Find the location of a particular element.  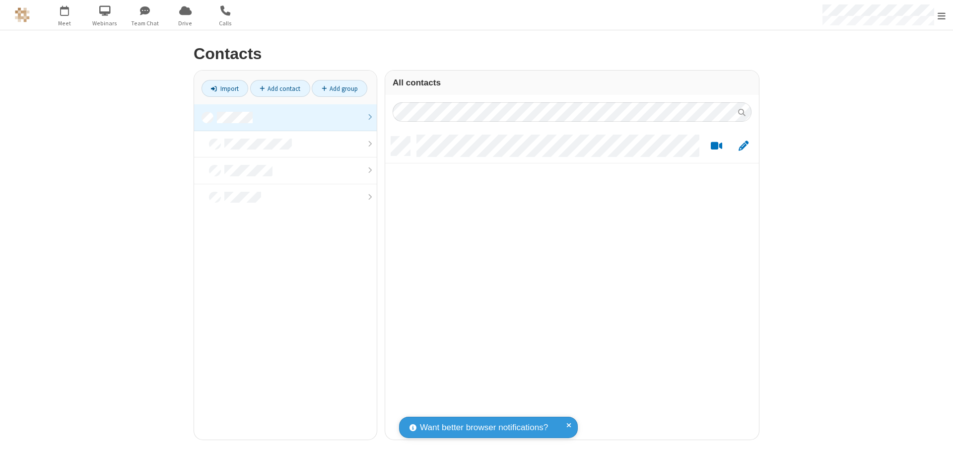

button: Start a video meeting is located at coordinates (716, 146).